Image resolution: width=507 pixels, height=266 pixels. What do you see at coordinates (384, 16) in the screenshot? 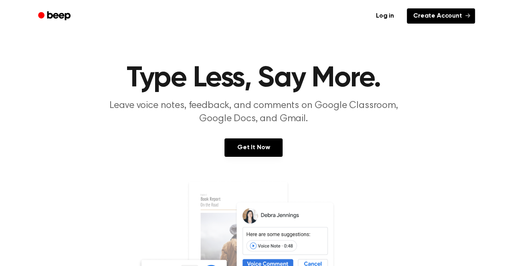
I see `a: Log in` at bounding box center [384, 16].